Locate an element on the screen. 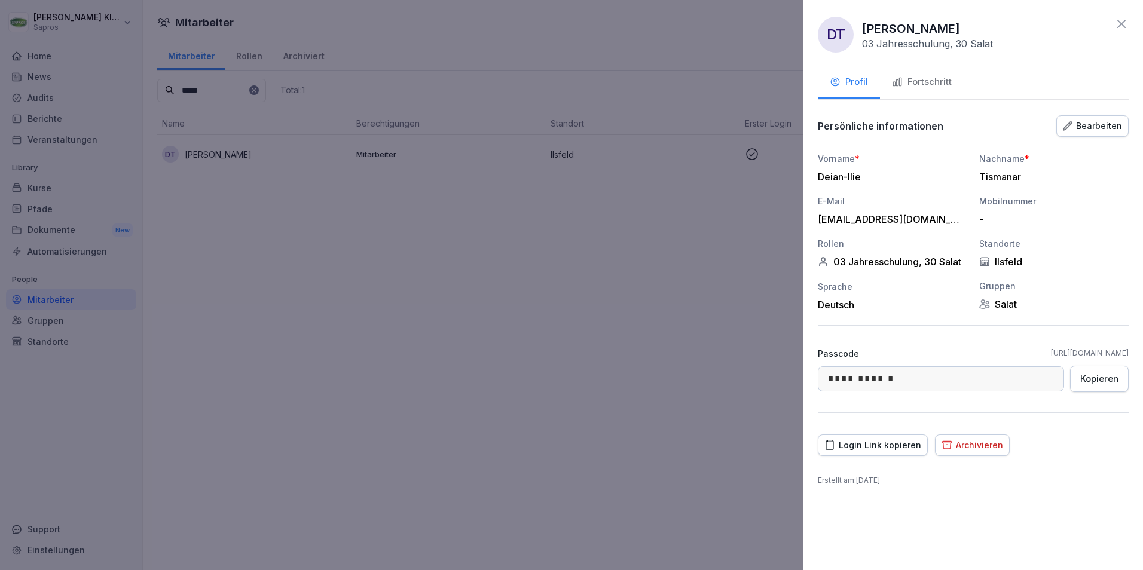 The image size is (1143, 570). div: Vorname is located at coordinates (892, 158).